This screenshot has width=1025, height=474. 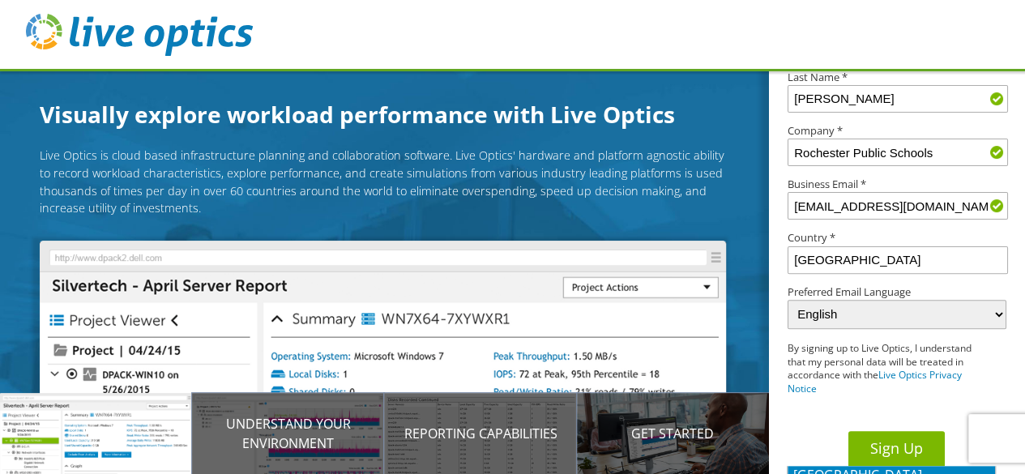 I want to click on p: Live Optics is cloud based infrastructure planning and collaboration software. Live Optics' hardw..., so click(x=383, y=182).